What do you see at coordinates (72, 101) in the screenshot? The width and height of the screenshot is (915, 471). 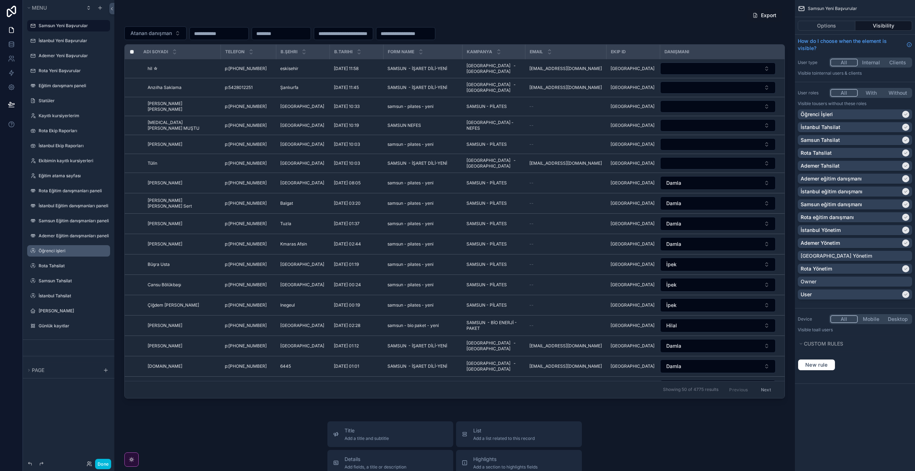 I see `a: Statüler` at bounding box center [72, 101].